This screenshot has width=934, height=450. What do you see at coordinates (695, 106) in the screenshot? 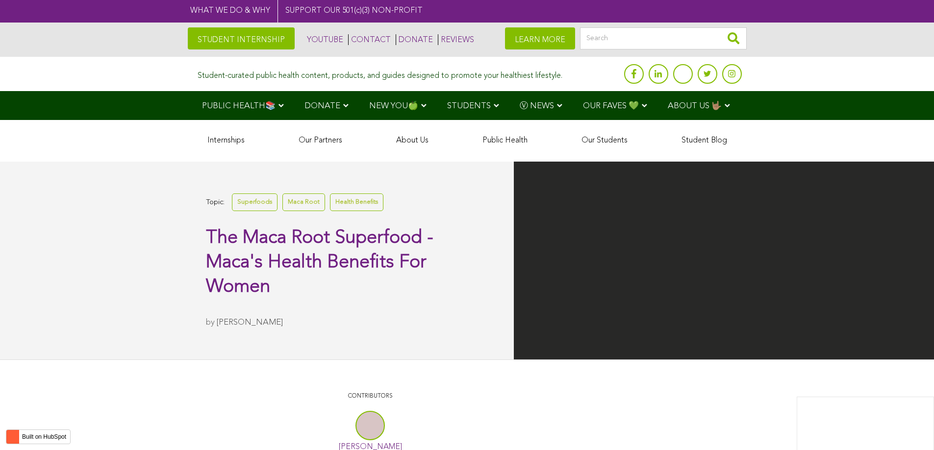
I see `span: ABOUT US 🤟🏽` at bounding box center [695, 106].